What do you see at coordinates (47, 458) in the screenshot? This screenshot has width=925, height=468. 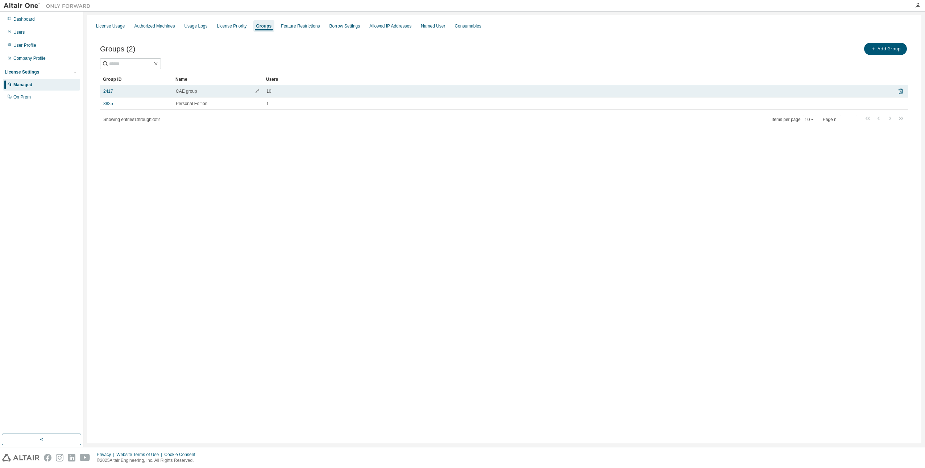 I see `img: facebook.svg` at bounding box center [47, 458].